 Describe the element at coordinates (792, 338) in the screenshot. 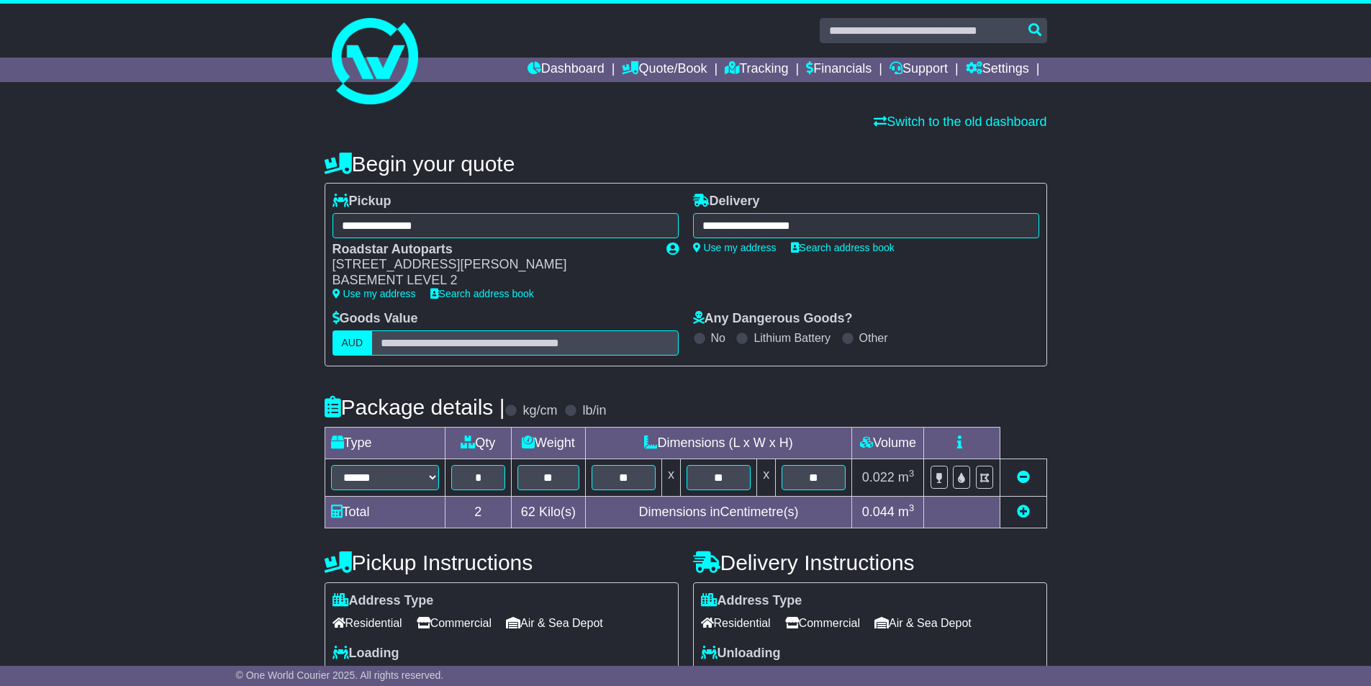

I see `label: Lithium Battery` at that location.